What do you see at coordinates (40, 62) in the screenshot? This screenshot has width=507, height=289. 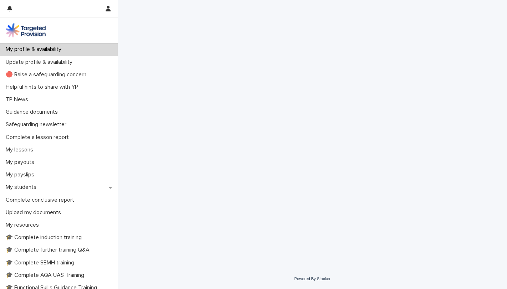 I see `p: Update profile & availability` at bounding box center [40, 62].